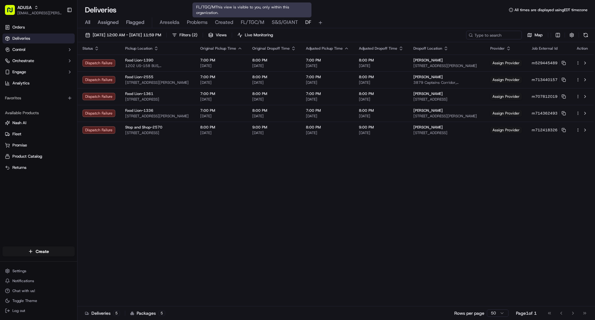 This screenshot has height=320, width=595. What do you see at coordinates (64, 43) in the screenshot?
I see `input: Got a question? Start typing here...` at bounding box center [64, 43].